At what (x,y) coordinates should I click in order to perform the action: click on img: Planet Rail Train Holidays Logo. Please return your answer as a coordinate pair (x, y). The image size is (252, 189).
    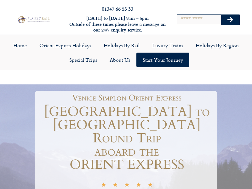
    Looking at the image, I should click on (33, 20).